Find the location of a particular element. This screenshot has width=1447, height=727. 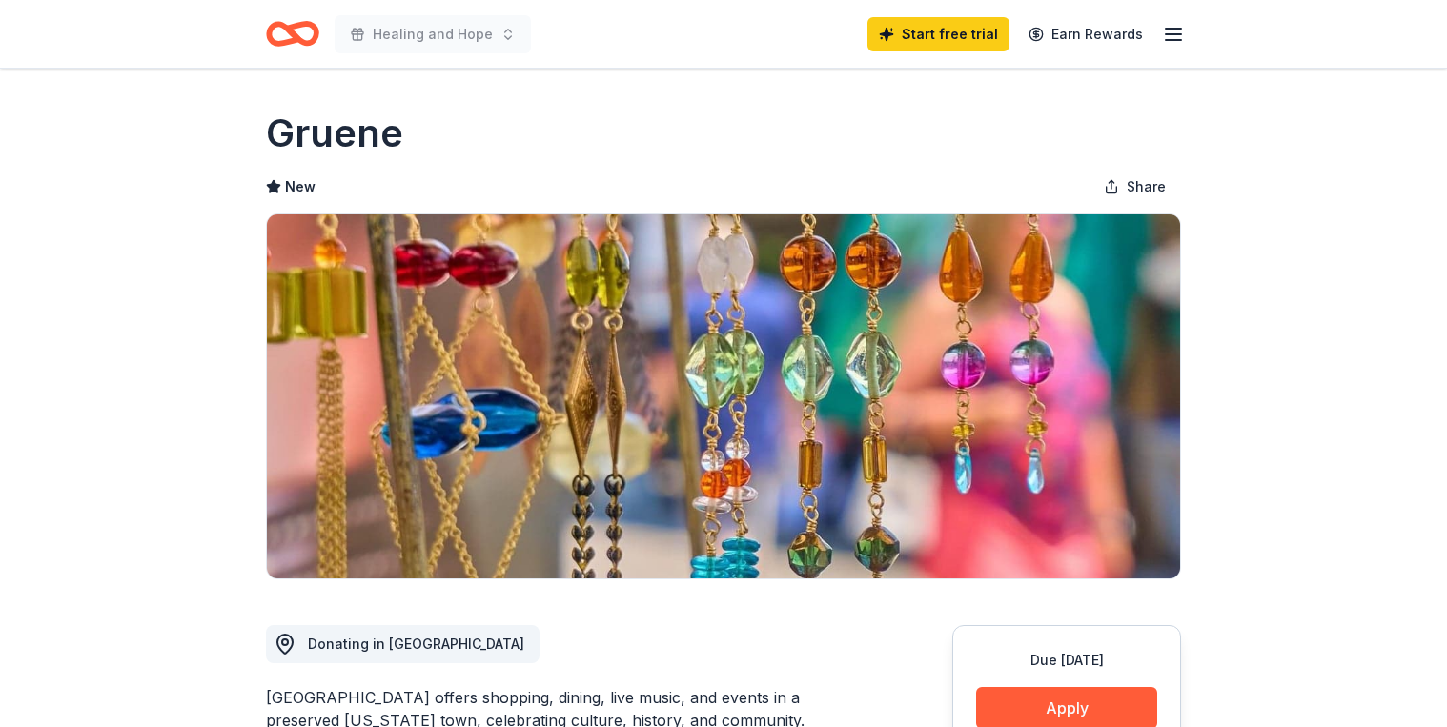

a: Earn Rewards is located at coordinates (1086, 34).